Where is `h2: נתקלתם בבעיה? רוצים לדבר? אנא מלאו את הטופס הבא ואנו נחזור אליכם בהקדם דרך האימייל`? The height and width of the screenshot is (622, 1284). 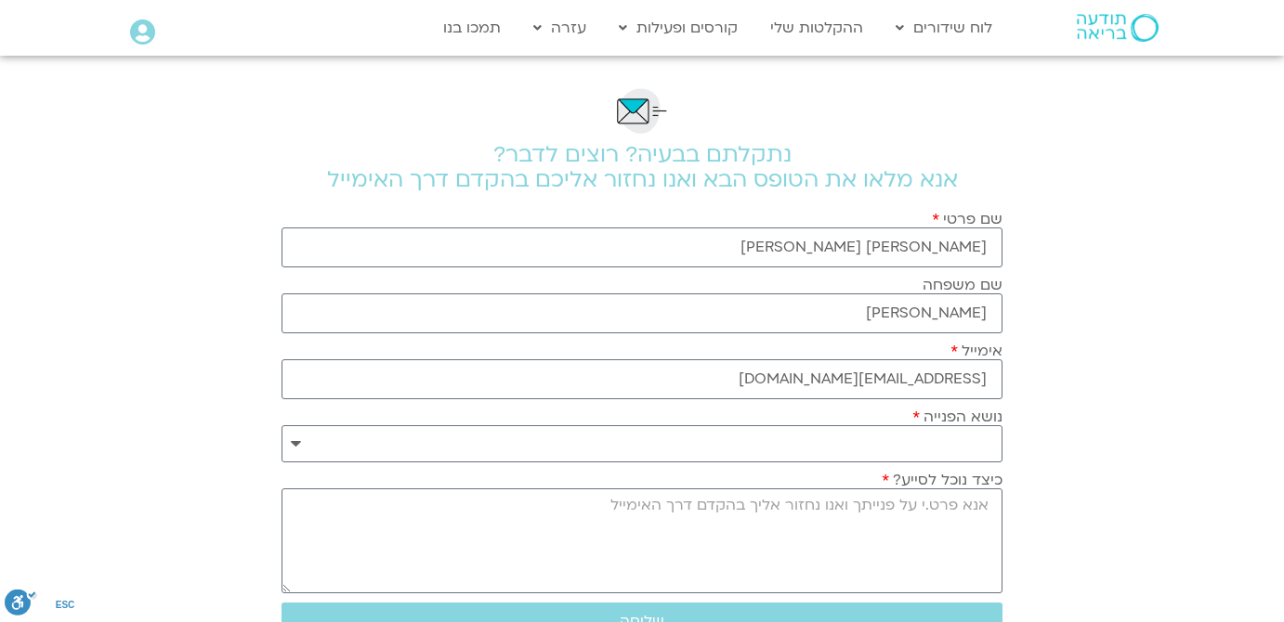
h2: נתקלתם בבעיה? רוצים לדבר? אנא מלאו את הטופס הבא ואנו נחזור אליכם בהקדם דרך האימייל is located at coordinates (642, 167).